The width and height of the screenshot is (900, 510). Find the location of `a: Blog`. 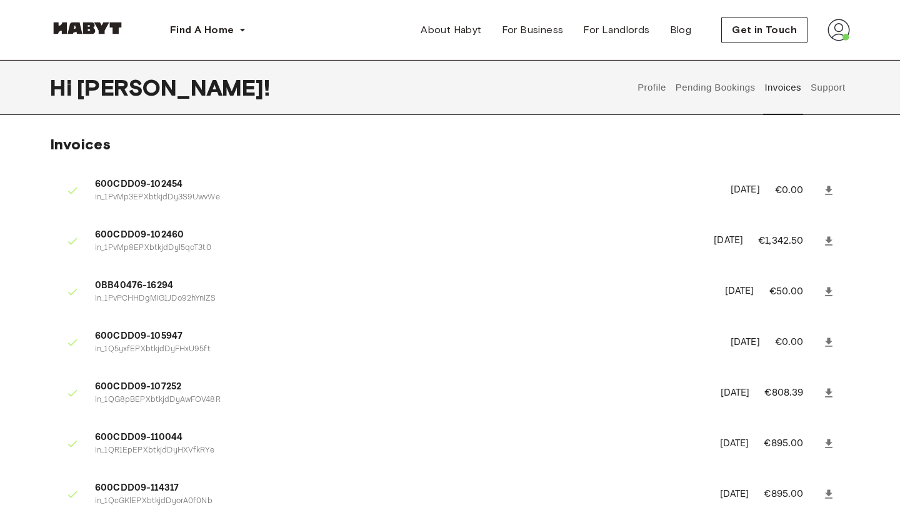

a: Blog is located at coordinates (681, 30).